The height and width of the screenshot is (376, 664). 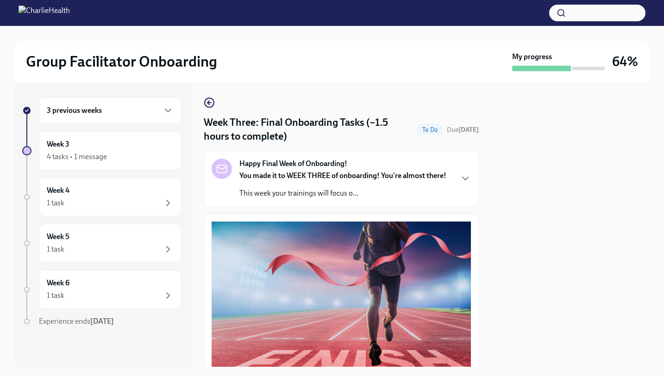 I want to click on h4: Week Three: Final Onboarding Tasks (~1.5 hours to complete), so click(x=308, y=130).